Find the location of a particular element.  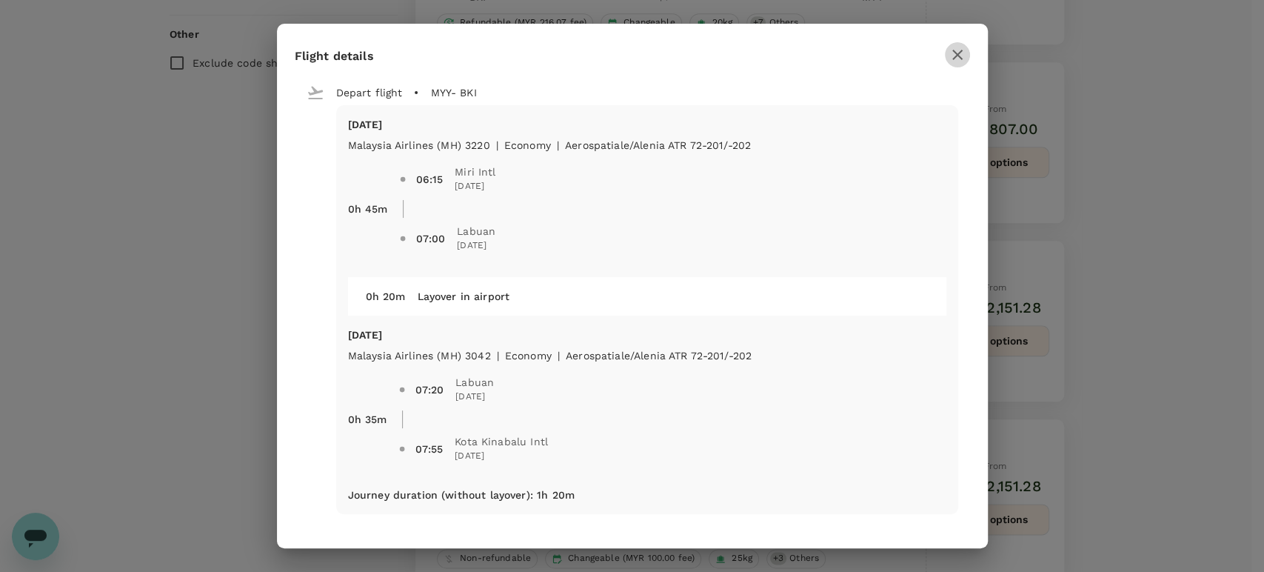

p: MYY - BKI is located at coordinates (453, 93).